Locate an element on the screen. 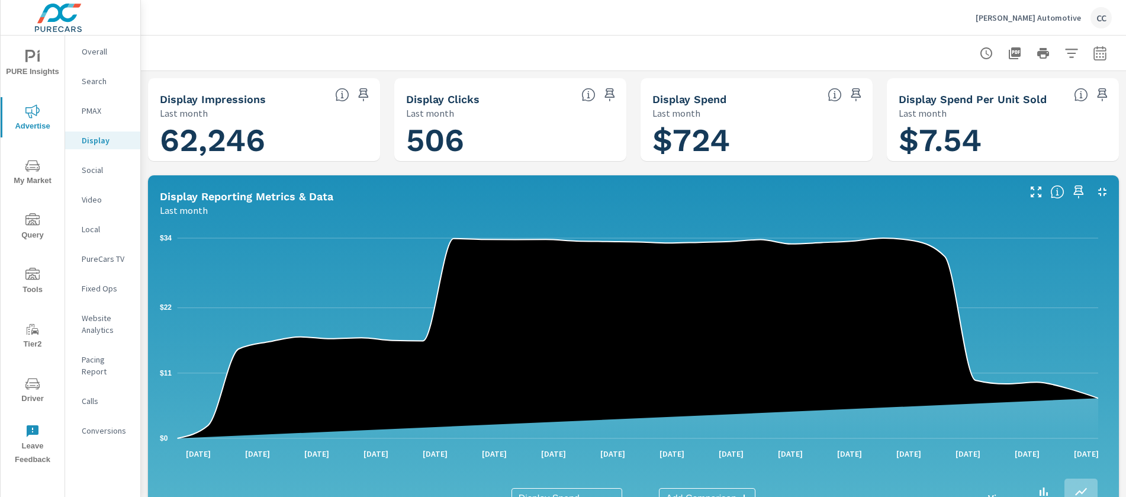 Image resolution: width=1126 pixels, height=497 pixels. div: nav menu is located at coordinates (33, 253).